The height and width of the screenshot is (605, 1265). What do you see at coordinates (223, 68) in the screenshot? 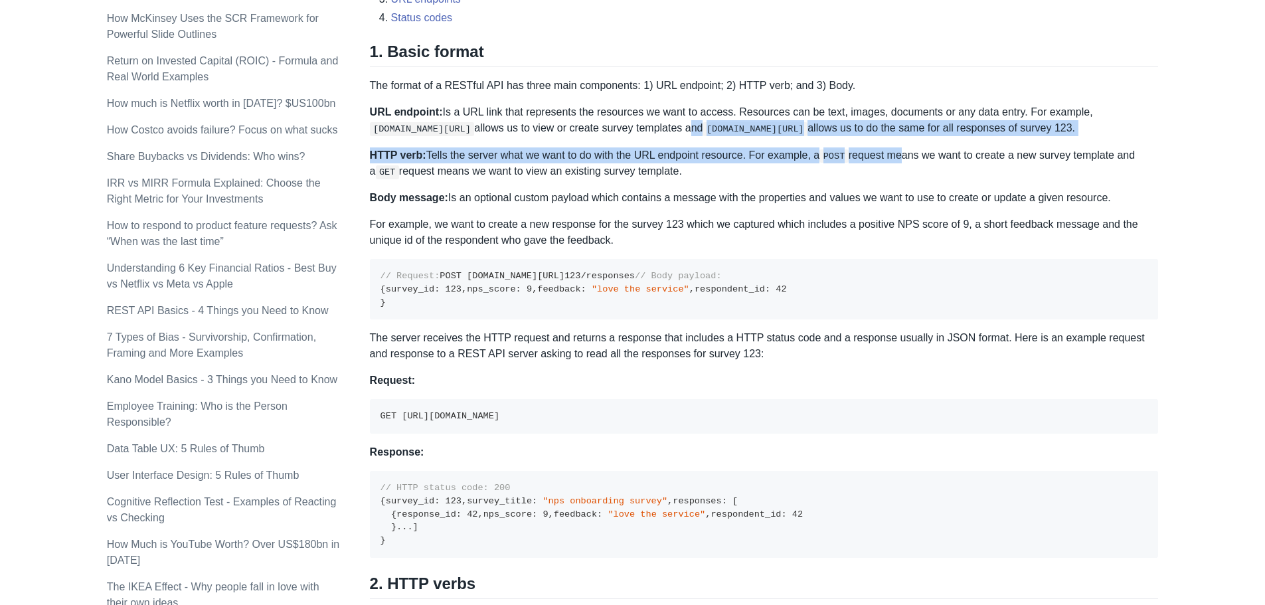
I see `a: Return on Invested Capital (ROIC) - Formula and Real World Examples` at bounding box center [223, 68].